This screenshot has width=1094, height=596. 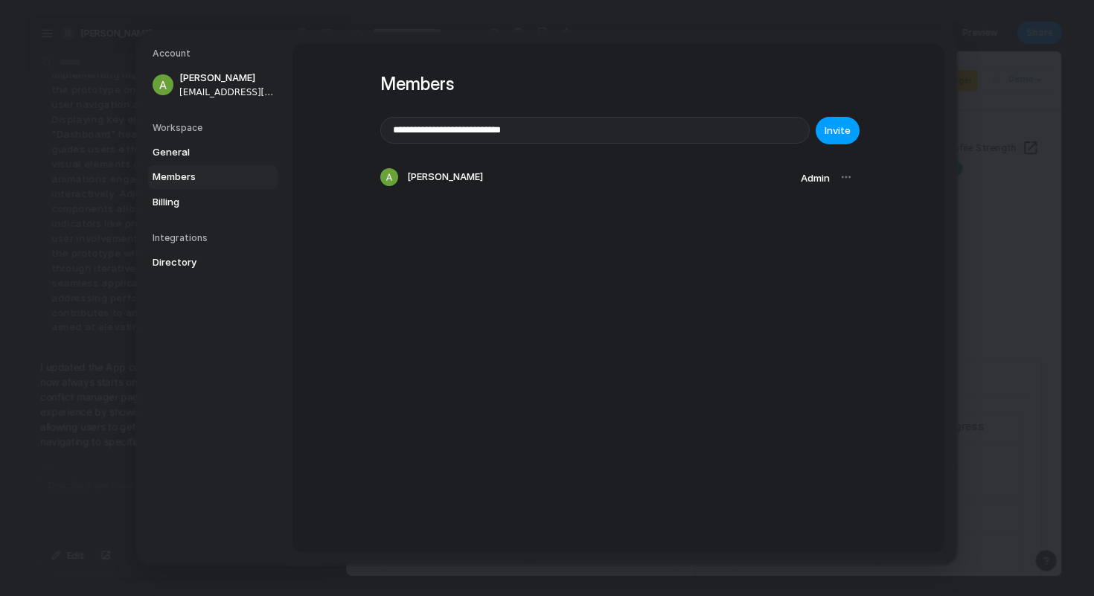 I want to click on span: Requirements, so click(x=85, y=45).